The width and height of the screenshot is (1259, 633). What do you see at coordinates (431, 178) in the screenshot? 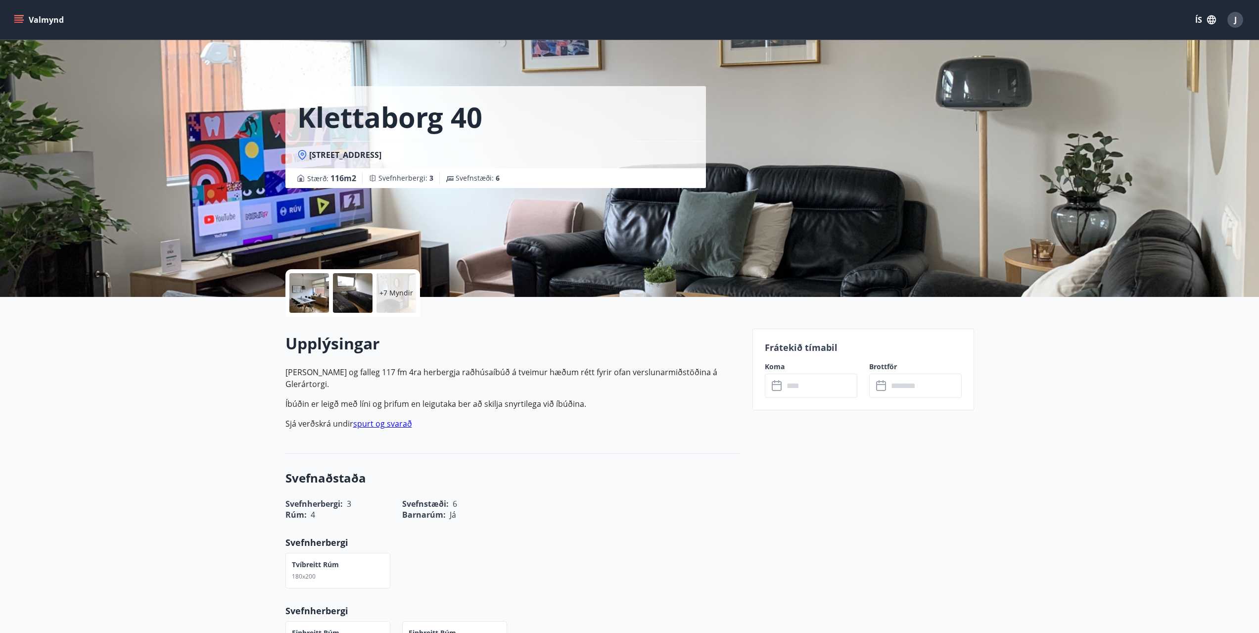
I see `span: 3` at bounding box center [431, 178].